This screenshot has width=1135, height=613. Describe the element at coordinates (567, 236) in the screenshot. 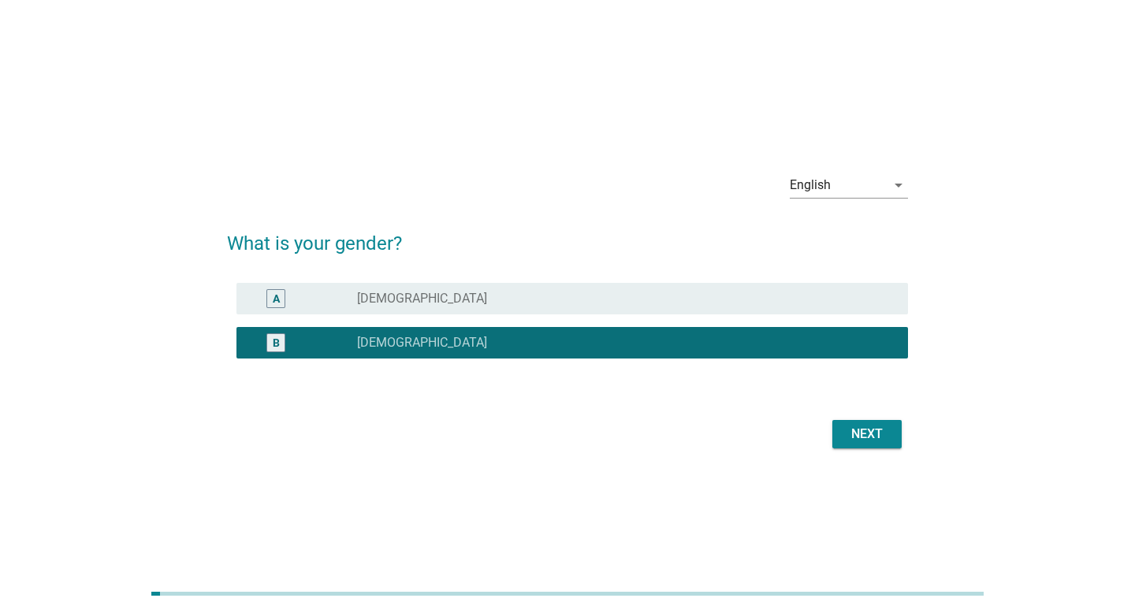

I see `h2: What is your gender?` at that location.